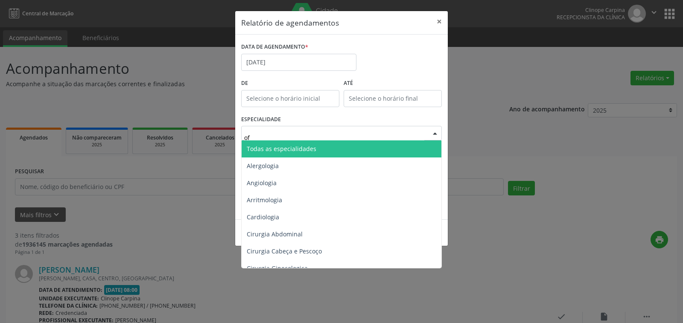 The height and width of the screenshot is (323, 683). Describe the element at coordinates (262, 166) in the screenshot. I see `span: Alergologia` at that location.